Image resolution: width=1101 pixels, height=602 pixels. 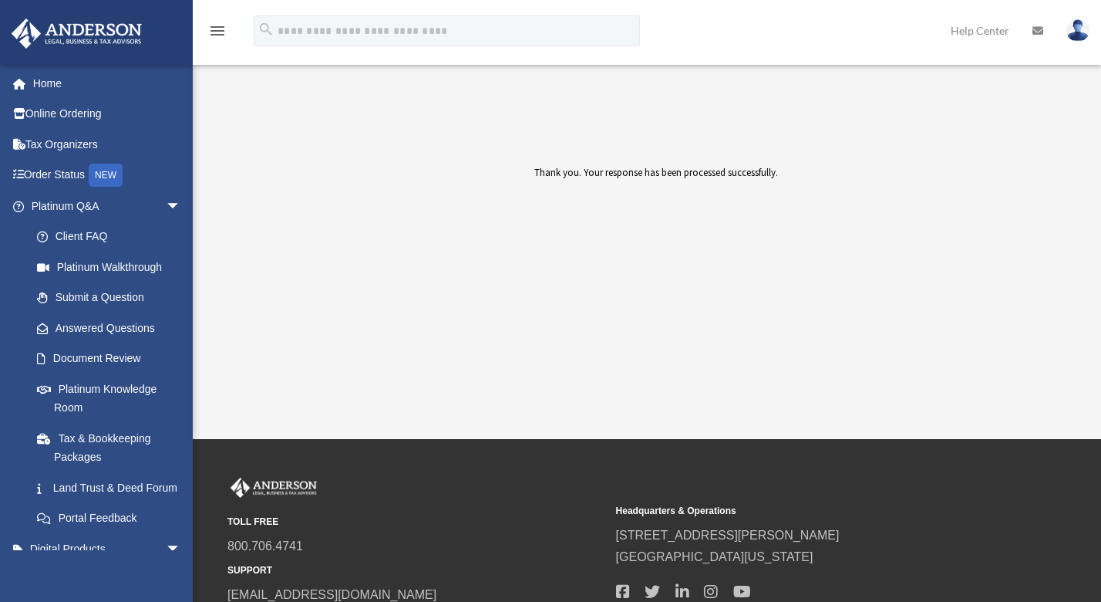 I want to click on a: Answered Questions, so click(x=113, y=328).